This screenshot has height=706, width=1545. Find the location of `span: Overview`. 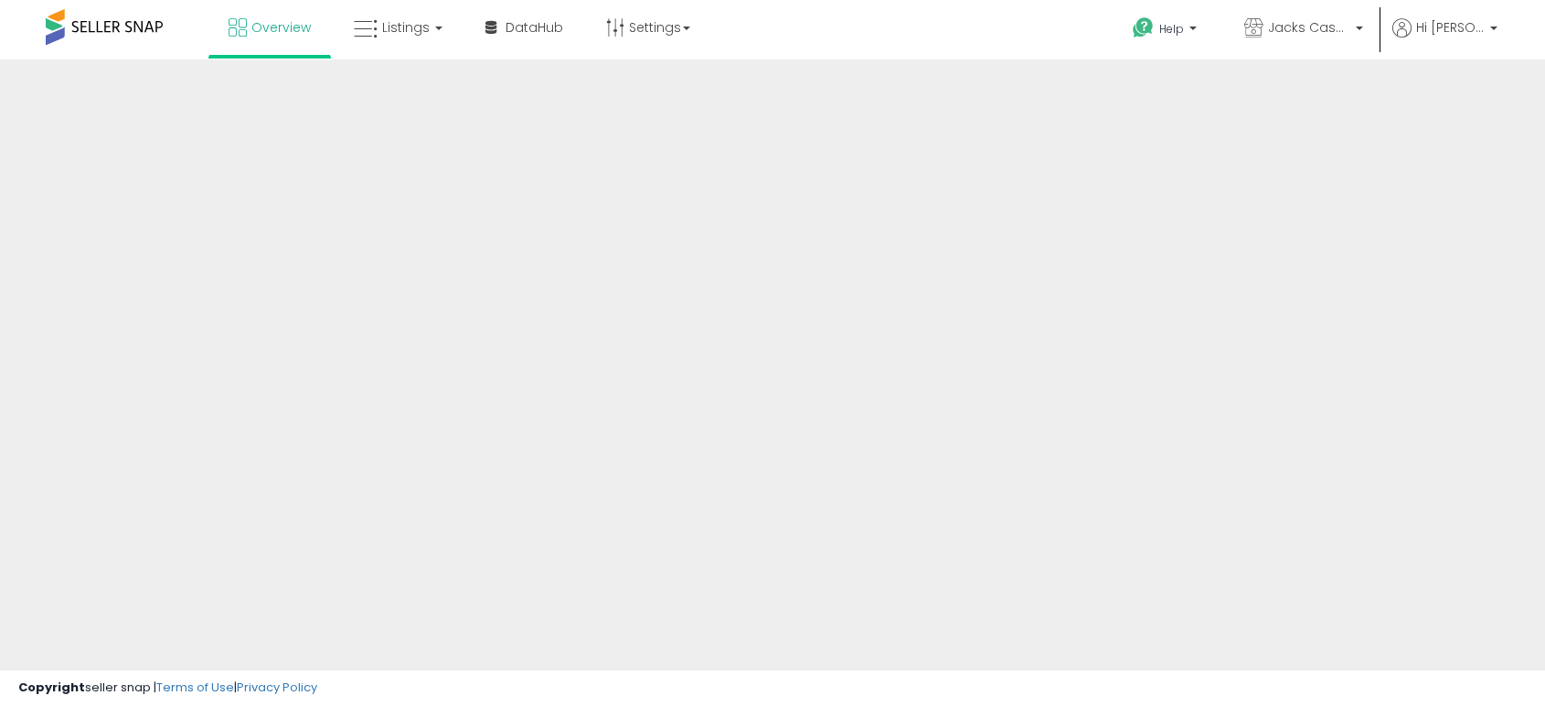

span: Overview is located at coordinates (281, 27).